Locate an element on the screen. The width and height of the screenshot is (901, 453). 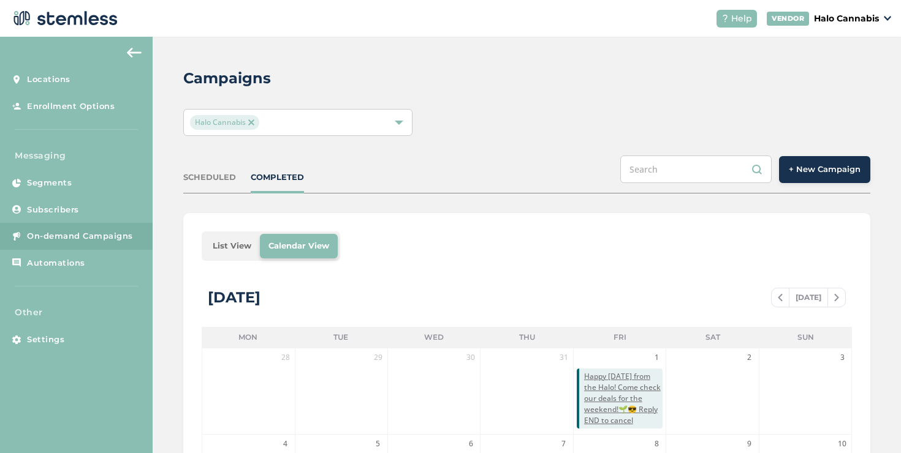
img: logo-dark-0685b13c.svg is located at coordinates (64, 18).